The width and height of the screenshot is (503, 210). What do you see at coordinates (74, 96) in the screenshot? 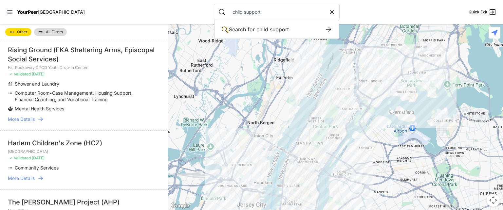
I see `span: Case Management, Housing Support, Financial Coaching, and Vocational Training` at bounding box center [74, 96].